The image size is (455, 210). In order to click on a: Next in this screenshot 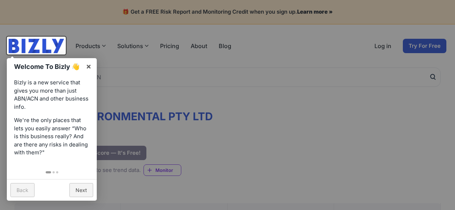, I will do `click(81, 190)`.